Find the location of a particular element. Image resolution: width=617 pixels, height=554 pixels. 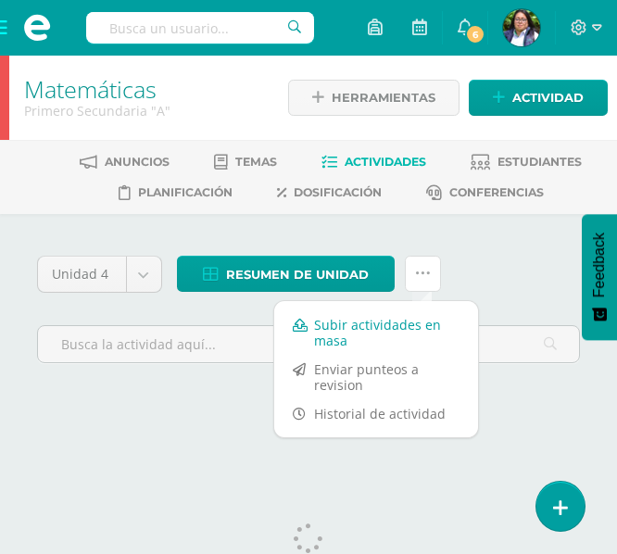

a: Matemáticas is located at coordinates (90, 89).